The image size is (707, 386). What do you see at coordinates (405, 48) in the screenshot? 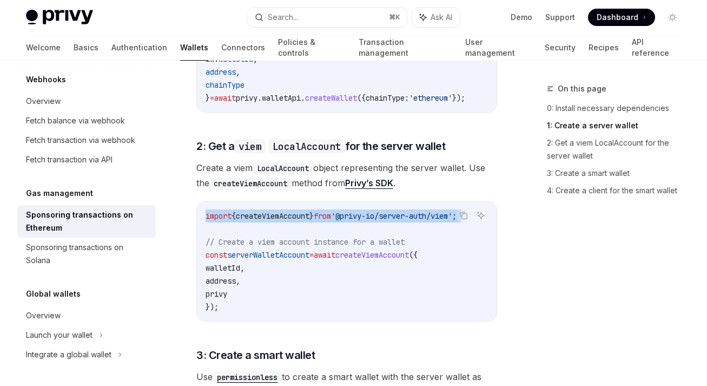
I see `a: Transaction management` at bounding box center [405, 48].